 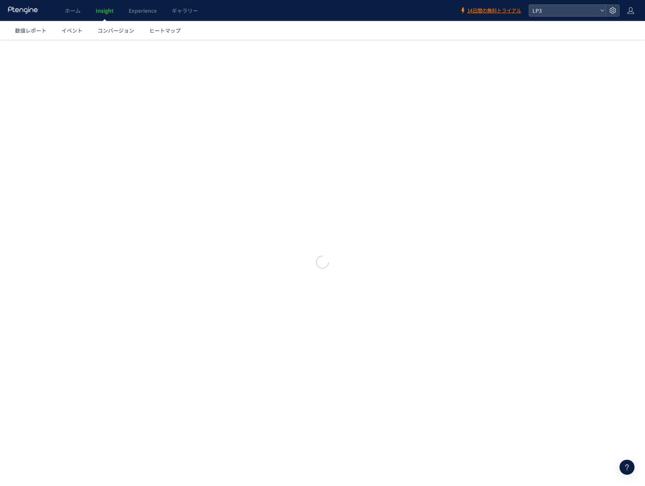 What do you see at coordinates (73, 11) in the screenshot?
I see `span: ホーム` at bounding box center [73, 11].